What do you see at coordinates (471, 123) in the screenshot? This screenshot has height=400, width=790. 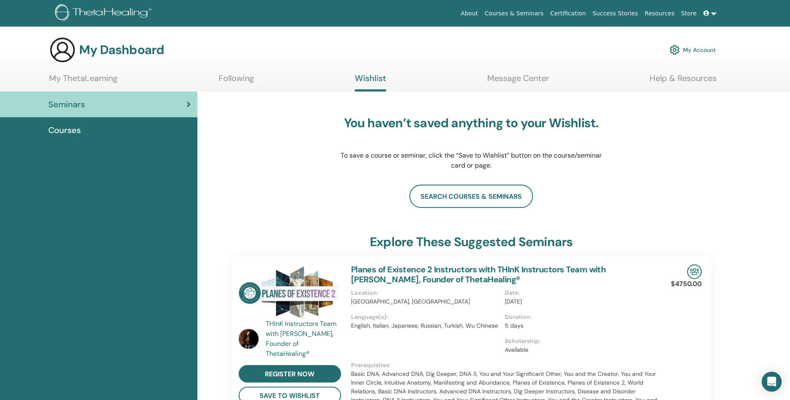 I see `h3: You haven’t saved anything to your Wishlist.` at bounding box center [471, 123].